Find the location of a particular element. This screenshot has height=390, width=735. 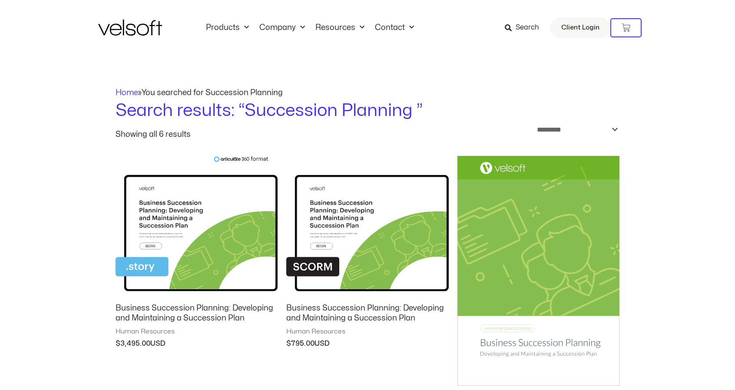

bdi: 3,495.00 is located at coordinates (133, 343).